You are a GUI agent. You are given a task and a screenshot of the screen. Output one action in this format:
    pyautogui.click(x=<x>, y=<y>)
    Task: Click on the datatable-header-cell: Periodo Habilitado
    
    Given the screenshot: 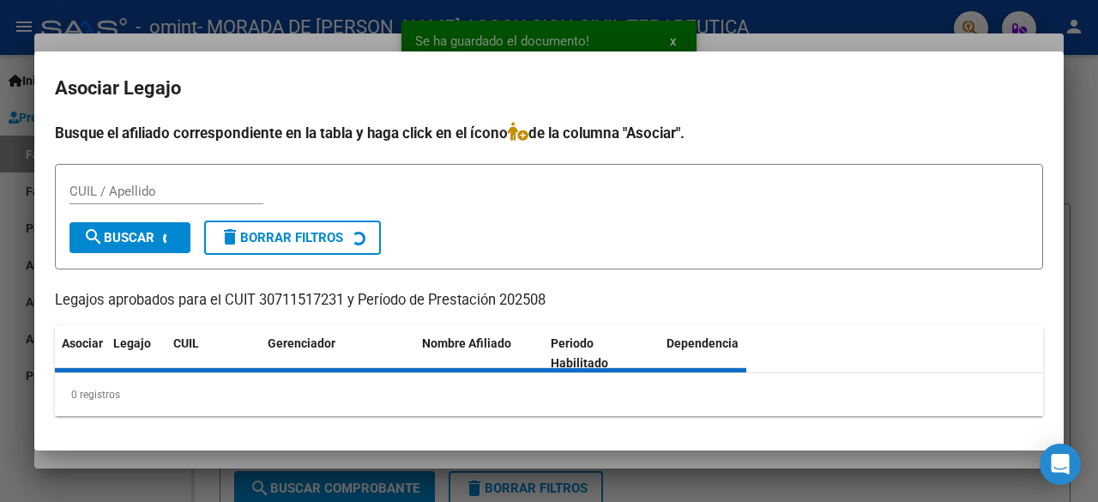 What is the action you would take?
    pyautogui.click(x=601, y=353)
    